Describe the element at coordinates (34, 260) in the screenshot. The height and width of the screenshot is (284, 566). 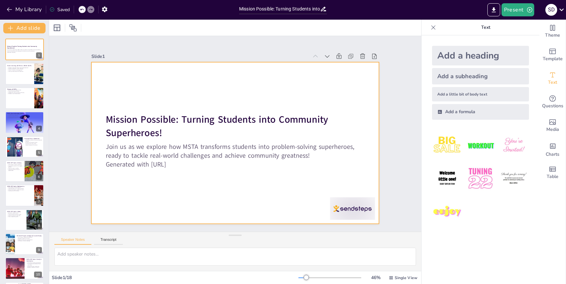
I see `p: MSTA CEP Goals: Family & Community` at that location.